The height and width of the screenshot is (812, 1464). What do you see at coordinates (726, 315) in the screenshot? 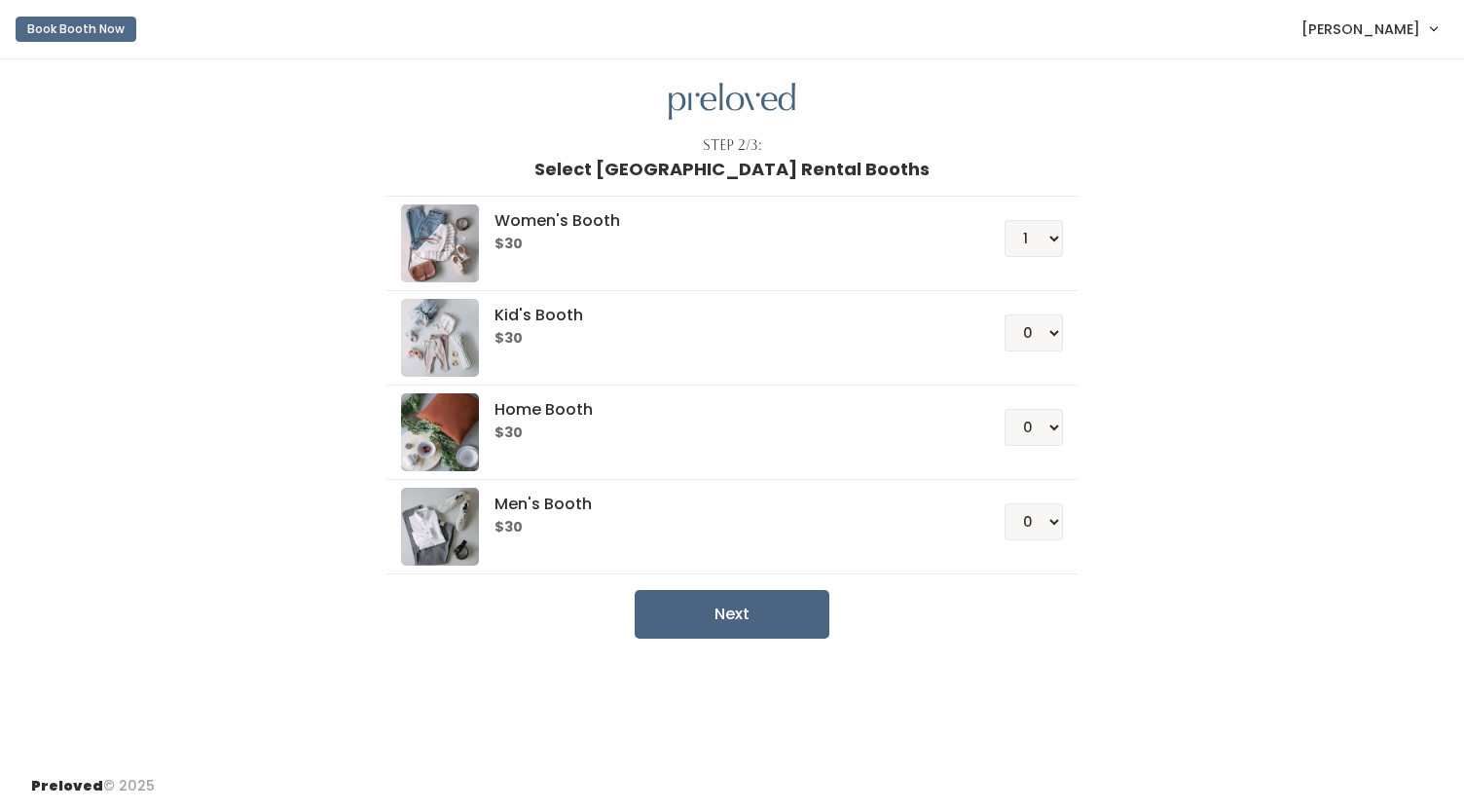
I see `h5: Kid's Booth` at bounding box center [726, 315].